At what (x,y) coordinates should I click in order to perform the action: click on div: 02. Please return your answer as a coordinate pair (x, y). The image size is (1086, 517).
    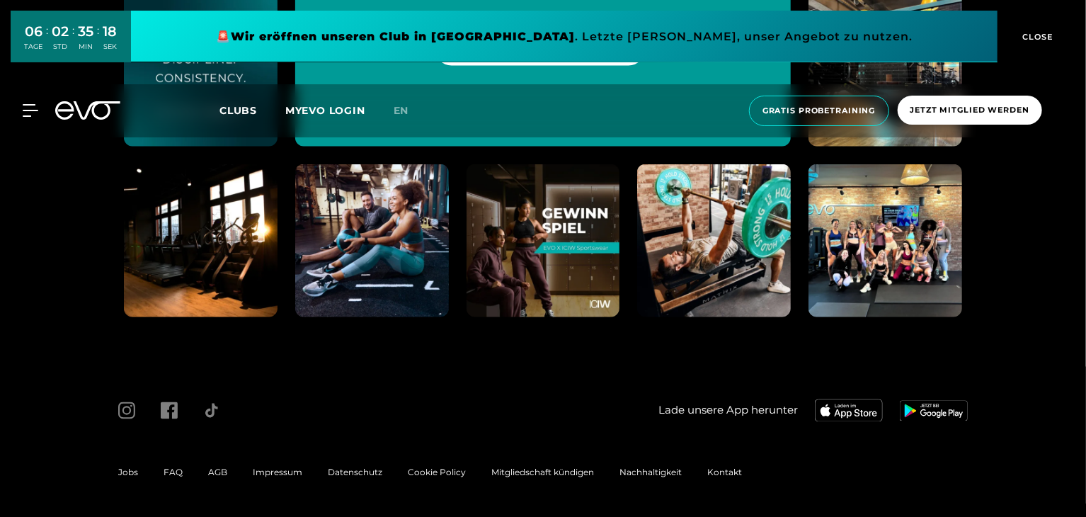
    Looking at the image, I should click on (61, 31).